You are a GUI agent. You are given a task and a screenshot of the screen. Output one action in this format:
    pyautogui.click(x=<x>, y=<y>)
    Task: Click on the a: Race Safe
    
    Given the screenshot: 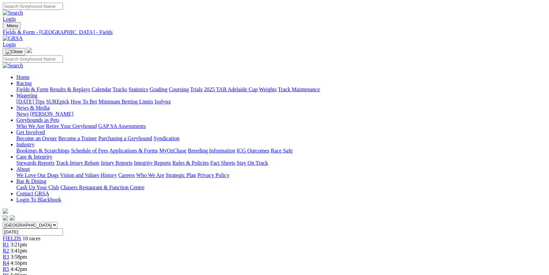 What is the action you would take?
    pyautogui.click(x=282, y=151)
    